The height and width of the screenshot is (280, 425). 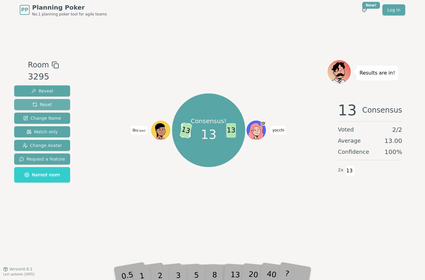 I want to click on span: Reset, so click(x=42, y=104).